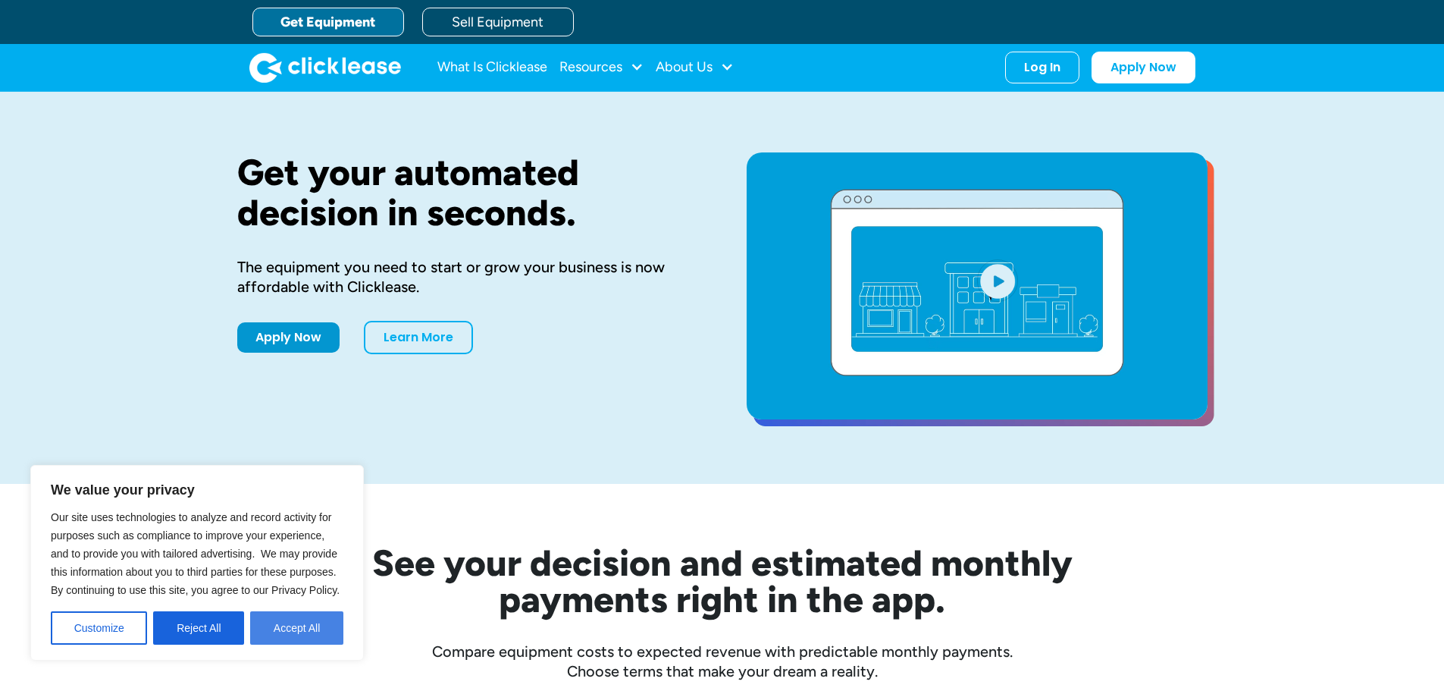 This screenshot has width=1444, height=691. I want to click on img: Blue play button logo on a light blue circular background, so click(998, 280).